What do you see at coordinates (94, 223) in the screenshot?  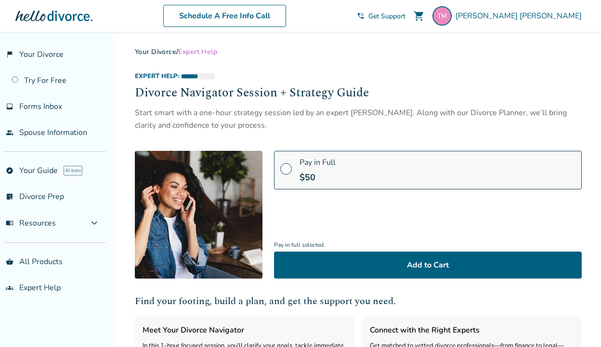 I see `span: expand_more` at bounding box center [94, 223].